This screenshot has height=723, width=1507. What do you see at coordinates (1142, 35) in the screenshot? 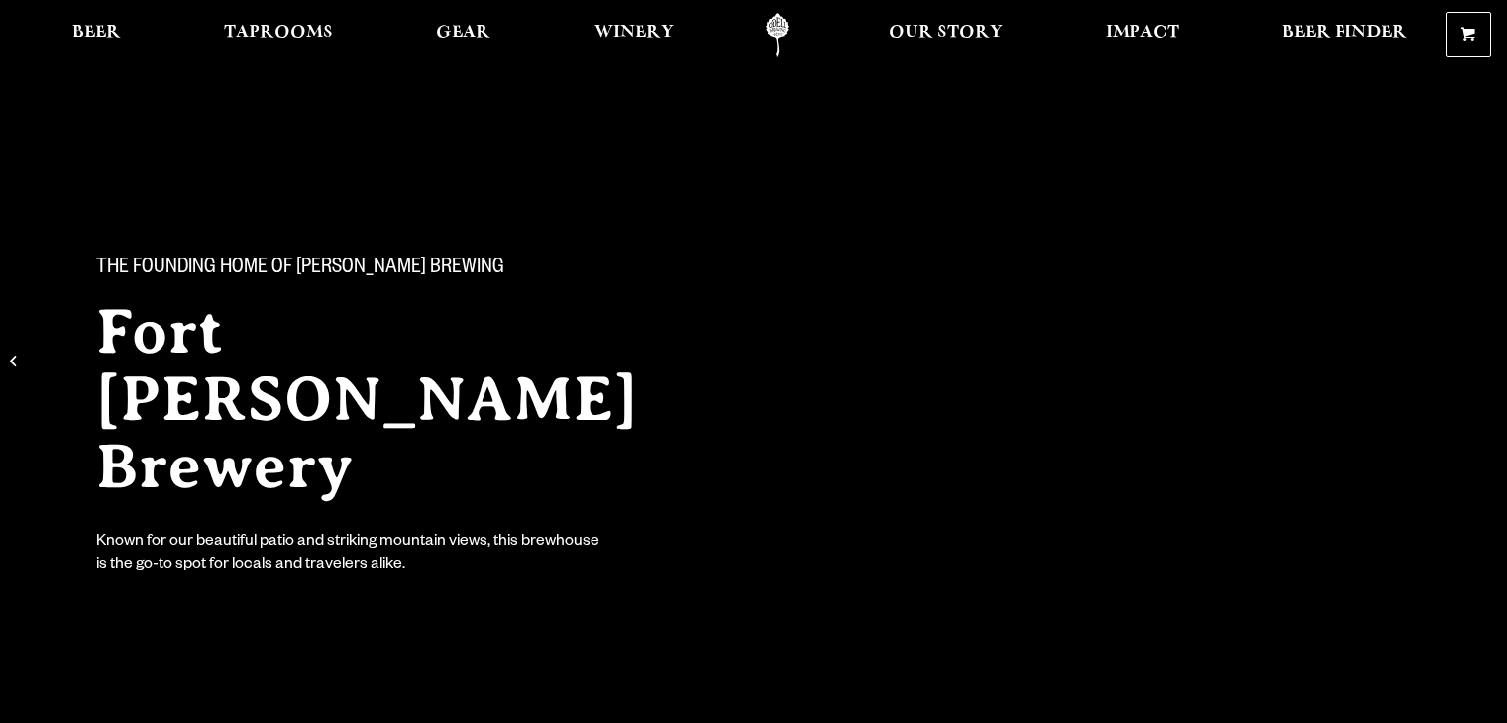
I see `a: Impact` at bounding box center [1142, 35].